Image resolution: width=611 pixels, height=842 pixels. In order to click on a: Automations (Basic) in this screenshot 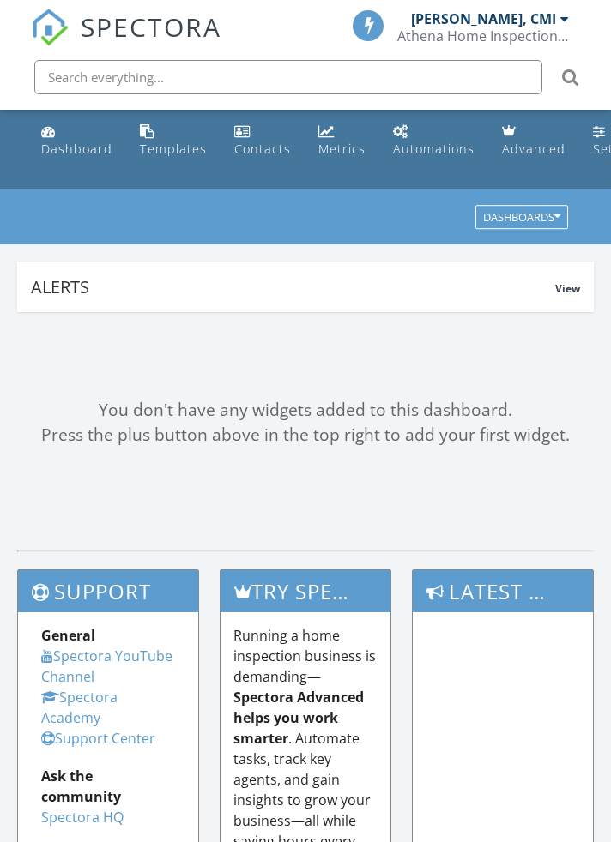, I will do `click(433, 141)`.